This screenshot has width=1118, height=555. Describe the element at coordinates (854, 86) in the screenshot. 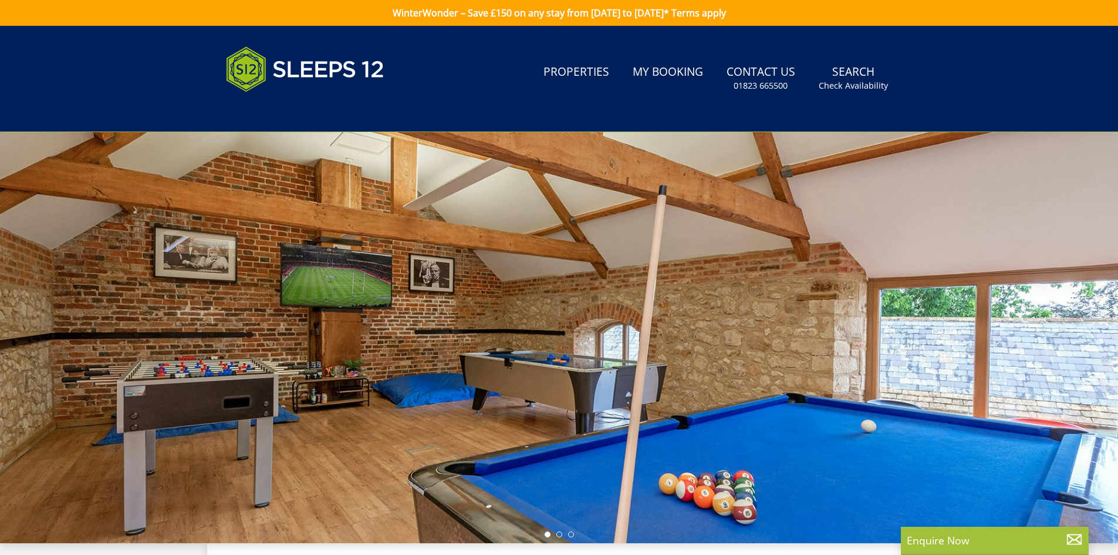

I see `small: Check Availability` at that location.